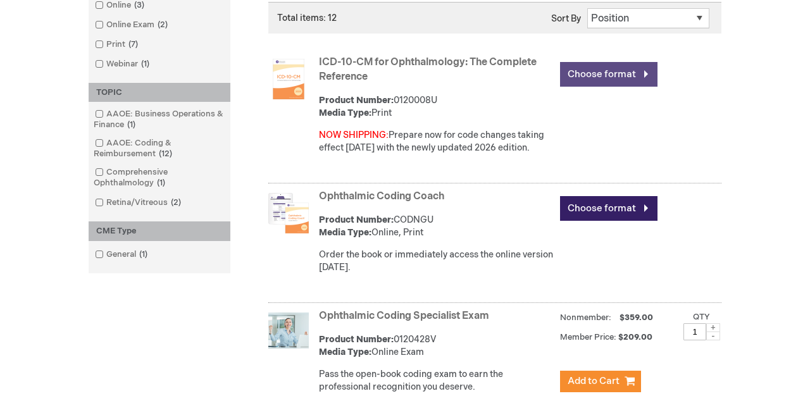 This screenshot has width=810, height=396. What do you see at coordinates (600, 382) in the screenshot?
I see `button: Add to Cart` at bounding box center [600, 382].